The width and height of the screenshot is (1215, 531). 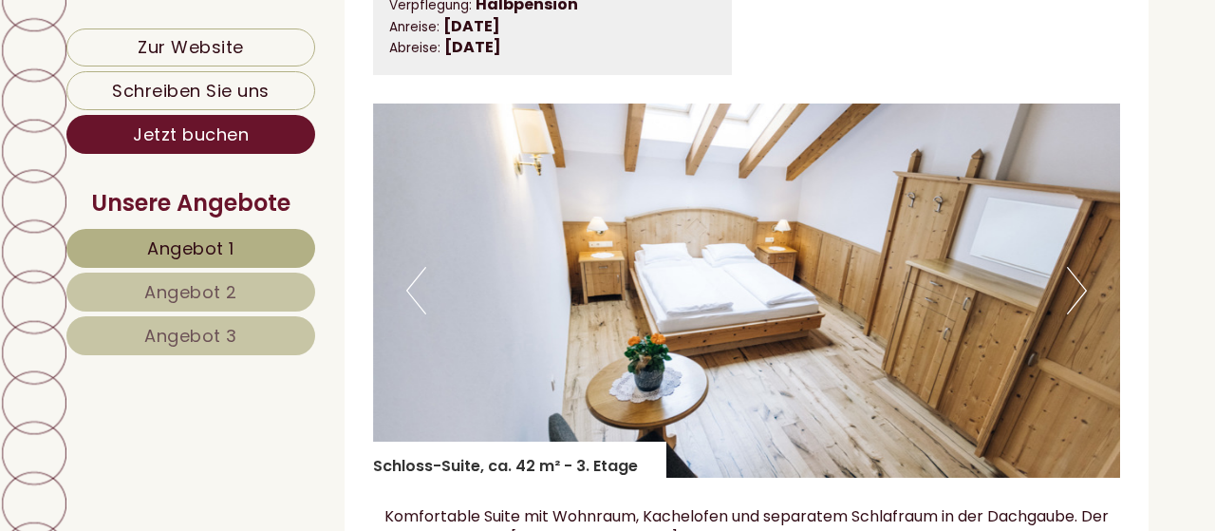 I want to click on div: Hotel Tenz, so click(x=178, y=66).